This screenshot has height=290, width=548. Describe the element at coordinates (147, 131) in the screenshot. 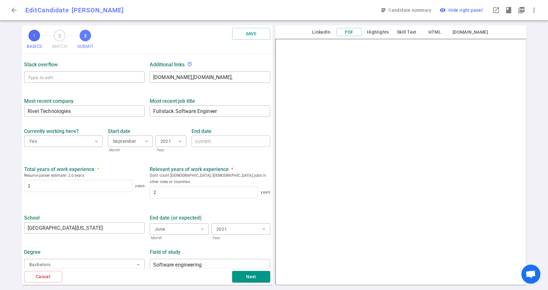

I see `label: Start date` at that location.